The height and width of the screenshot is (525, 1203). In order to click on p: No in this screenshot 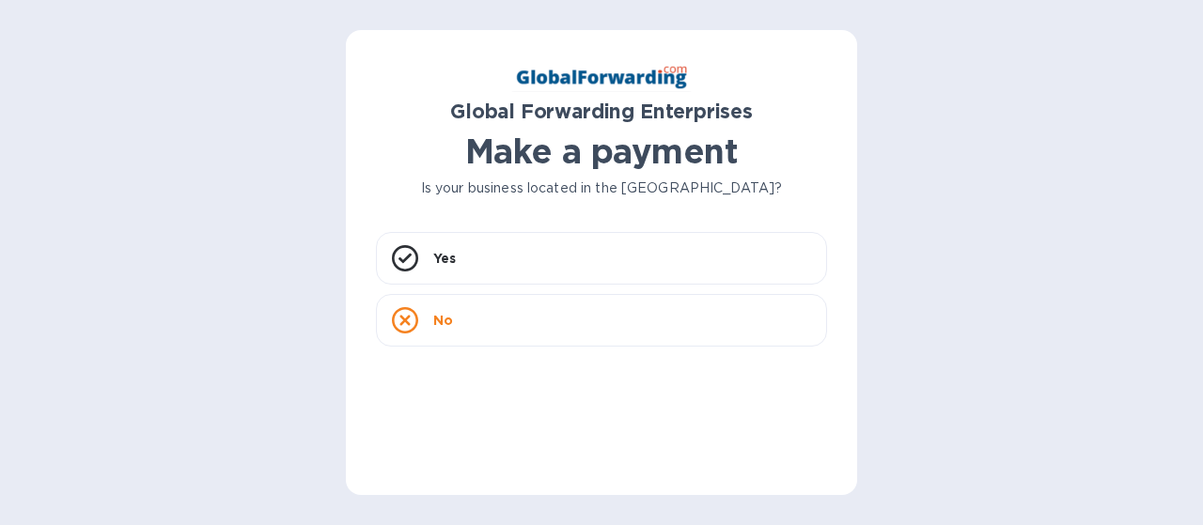, I will do `click(443, 320)`.